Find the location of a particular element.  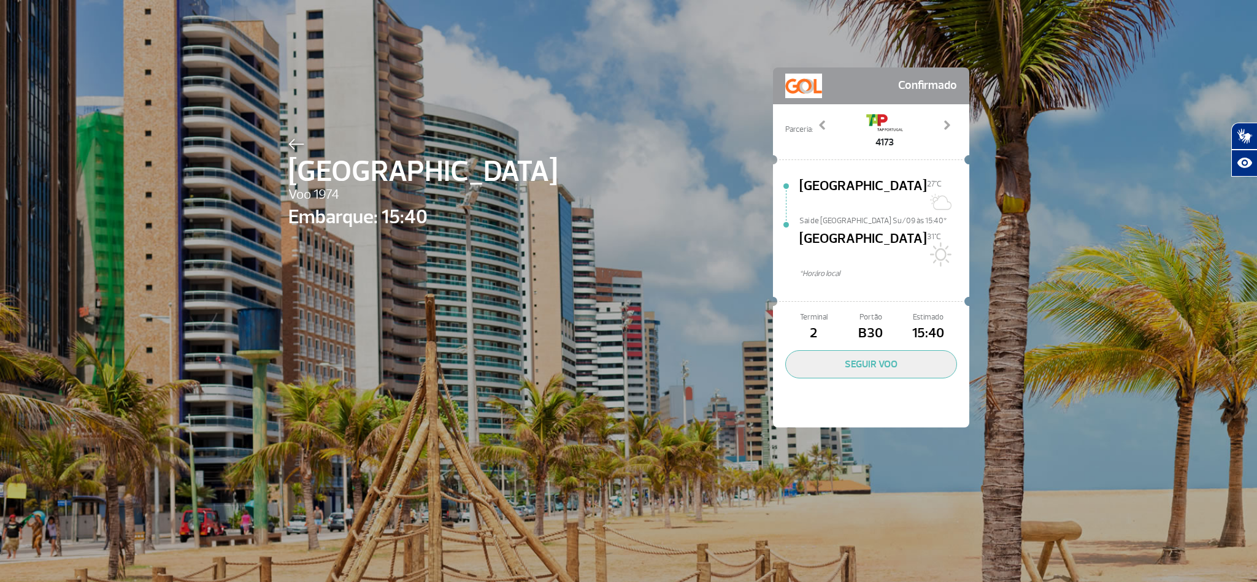

button: Abrir recursos assistivos. is located at coordinates (1244, 163).